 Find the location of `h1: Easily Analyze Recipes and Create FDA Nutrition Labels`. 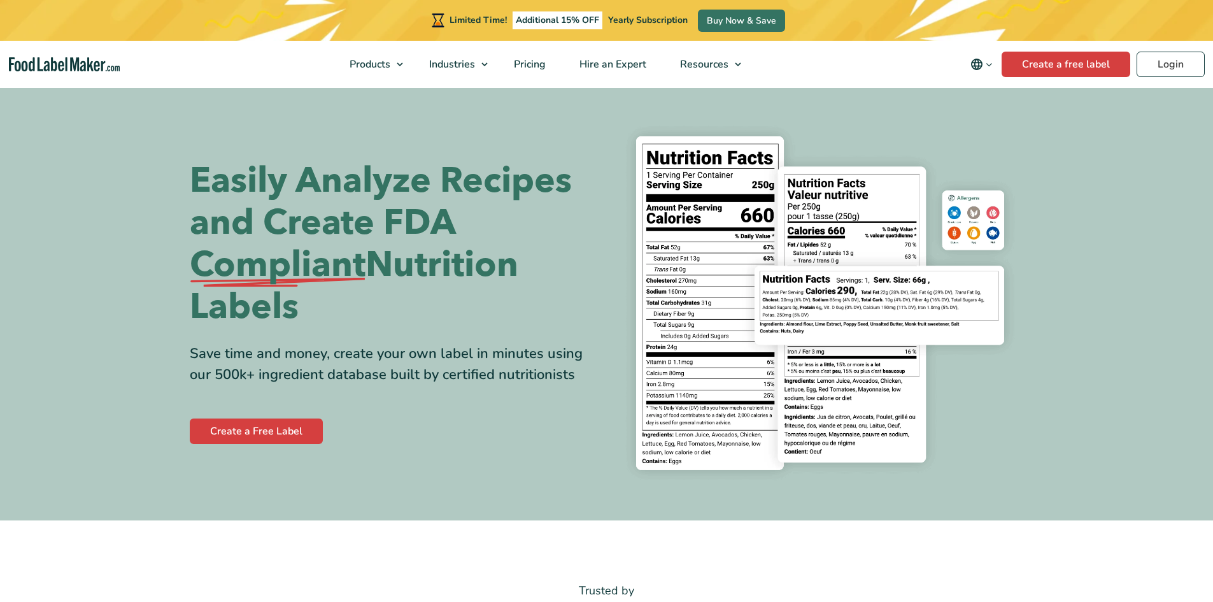

h1: Easily Analyze Recipes and Create FDA Nutrition Labels is located at coordinates (394, 244).